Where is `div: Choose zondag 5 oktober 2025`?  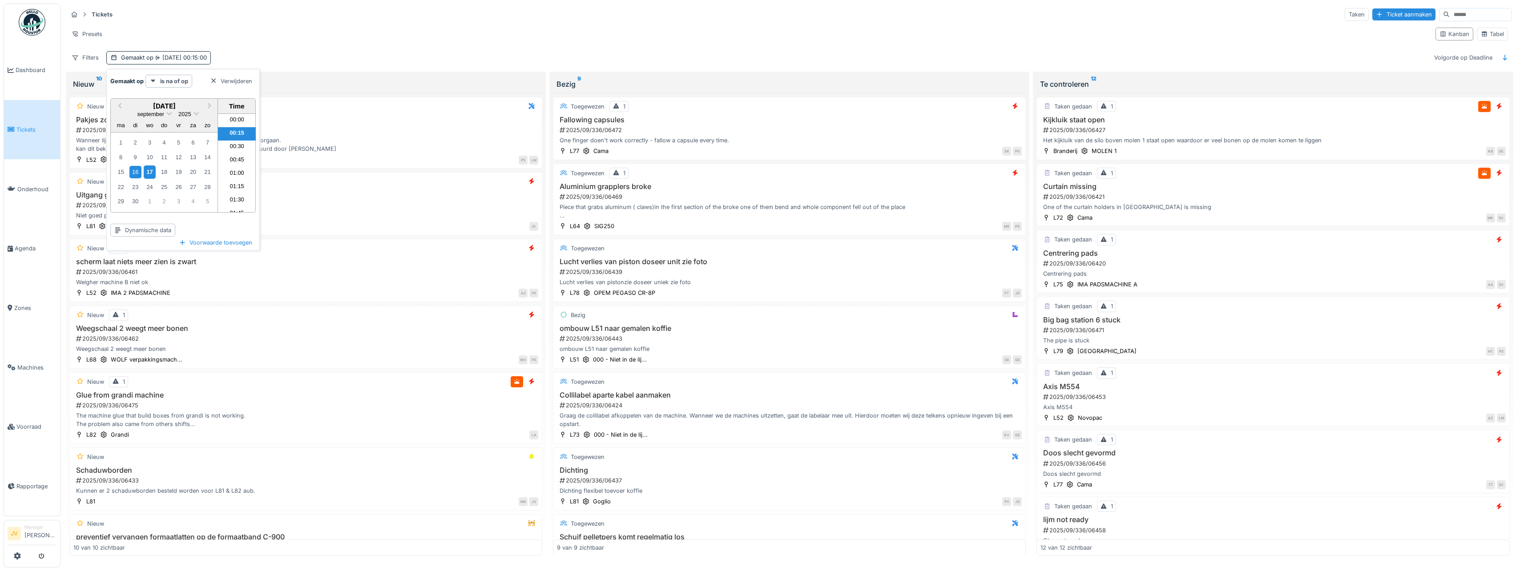 div: Choose zondag 5 oktober 2025 is located at coordinates (207, 201).